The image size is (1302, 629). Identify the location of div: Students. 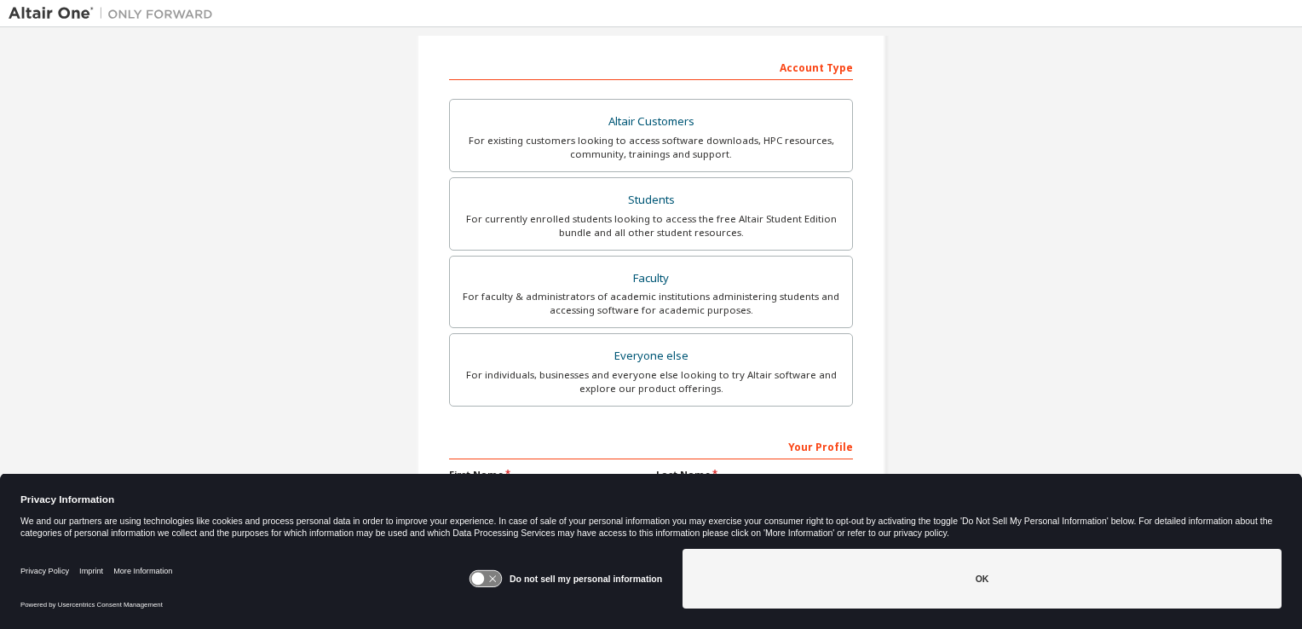
(651, 200).